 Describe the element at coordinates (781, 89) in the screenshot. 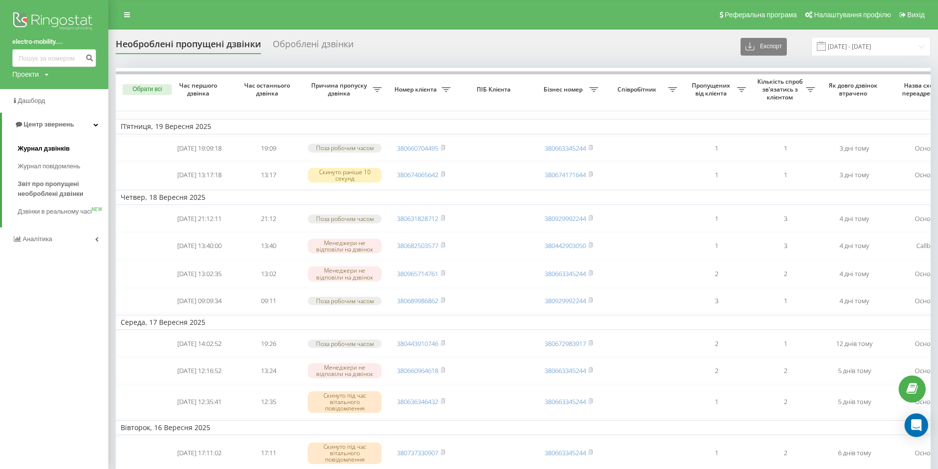

I see `span: Кількість спроб зв'язатись з клієнтом` at that location.